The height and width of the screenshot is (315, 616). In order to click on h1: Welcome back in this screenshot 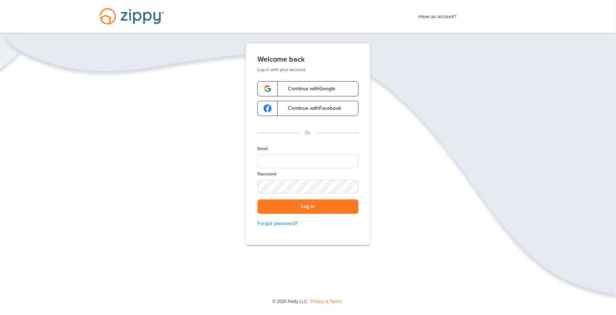, I will do `click(308, 60)`.